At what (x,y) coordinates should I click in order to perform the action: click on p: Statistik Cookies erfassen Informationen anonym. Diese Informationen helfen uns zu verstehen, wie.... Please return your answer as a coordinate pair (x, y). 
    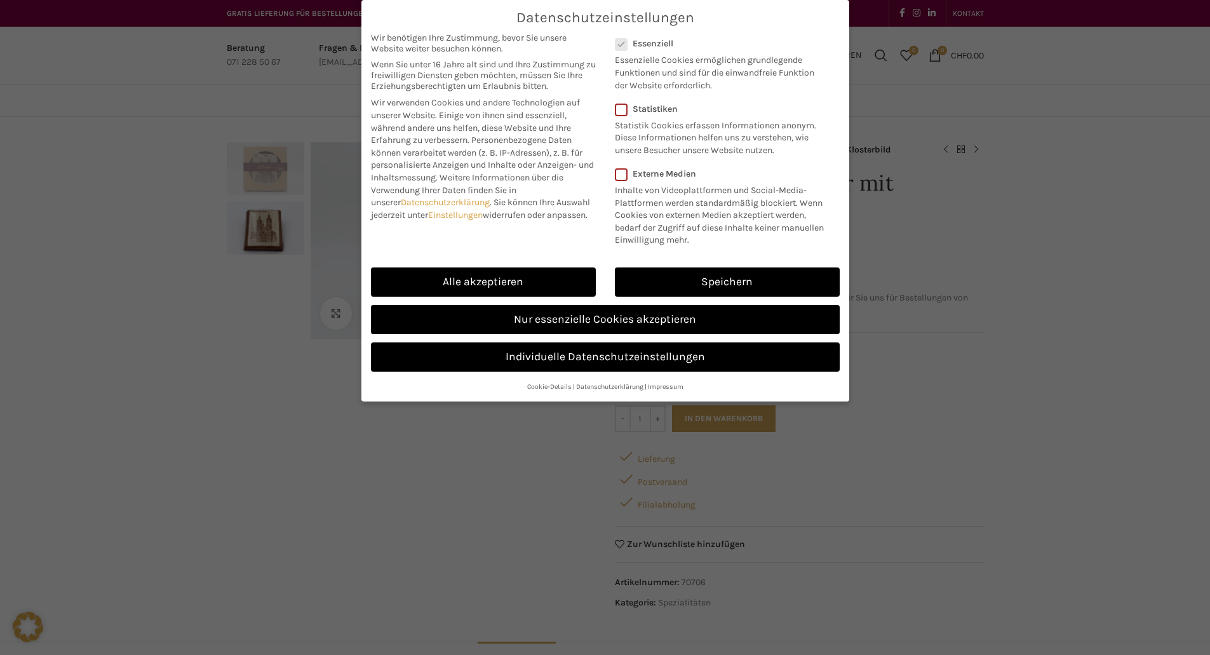
    Looking at the image, I should click on (719, 135).